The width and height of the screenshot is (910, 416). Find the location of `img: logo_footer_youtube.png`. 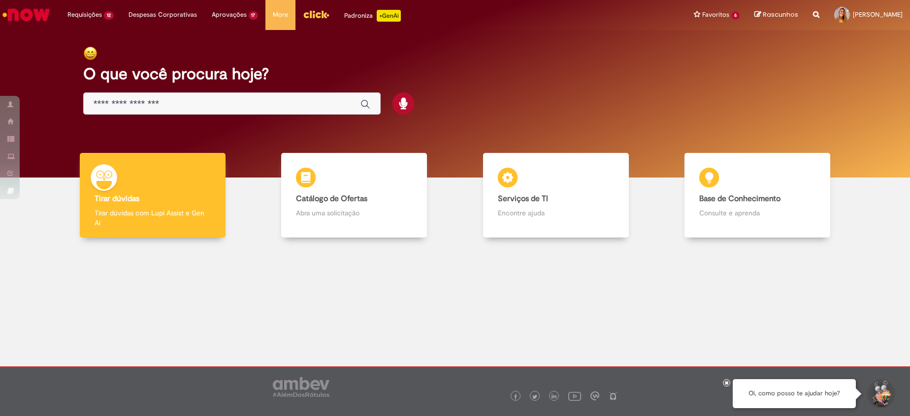

img: logo_footer_youtube.png is located at coordinates (574, 396).